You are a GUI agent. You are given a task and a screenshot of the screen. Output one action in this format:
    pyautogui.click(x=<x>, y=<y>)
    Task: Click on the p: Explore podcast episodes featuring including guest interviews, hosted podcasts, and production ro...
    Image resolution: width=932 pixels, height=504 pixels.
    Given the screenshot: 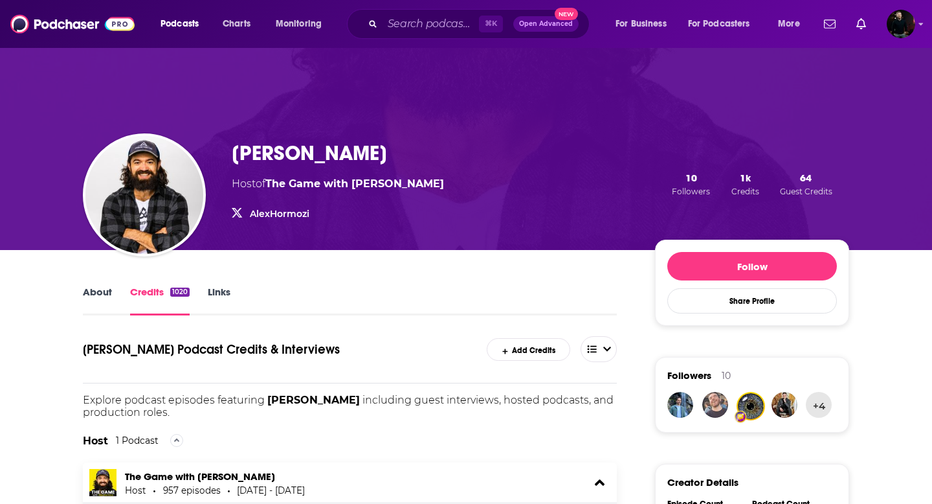 What is the action you would take?
    pyautogui.click(x=350, y=406)
    